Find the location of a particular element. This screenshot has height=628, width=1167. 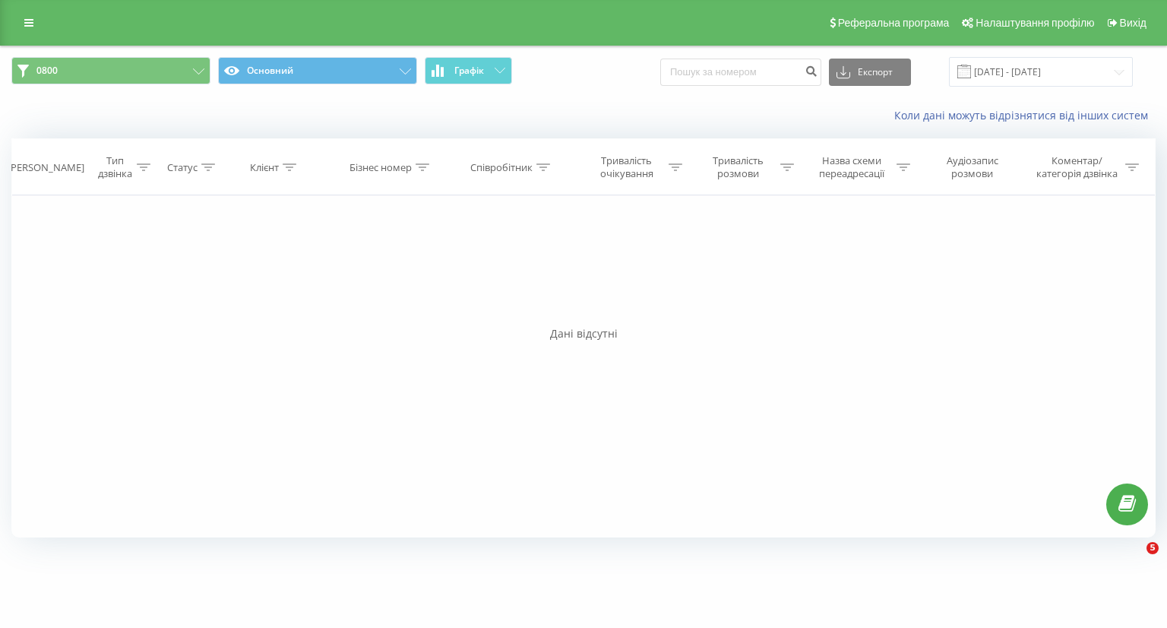

input: Пошук за номером is located at coordinates (741, 72).